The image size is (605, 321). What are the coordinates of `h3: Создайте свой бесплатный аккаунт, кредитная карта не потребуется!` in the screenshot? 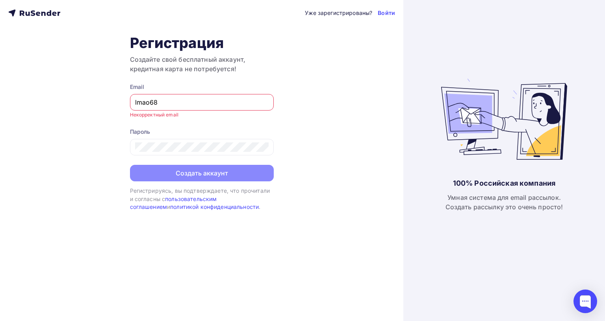 It's located at (202, 64).